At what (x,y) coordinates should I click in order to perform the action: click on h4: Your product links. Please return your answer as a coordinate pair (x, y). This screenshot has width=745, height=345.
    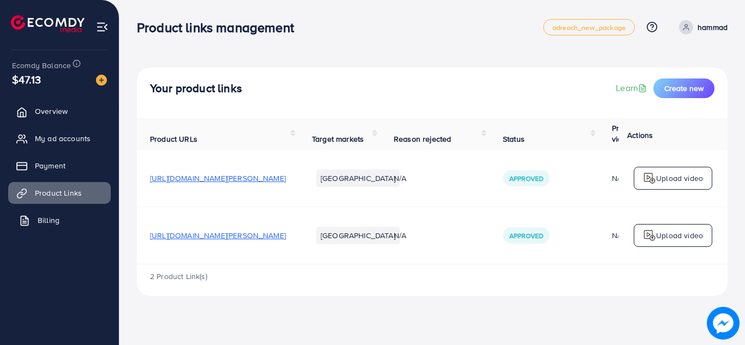
    Looking at the image, I should click on (196, 88).